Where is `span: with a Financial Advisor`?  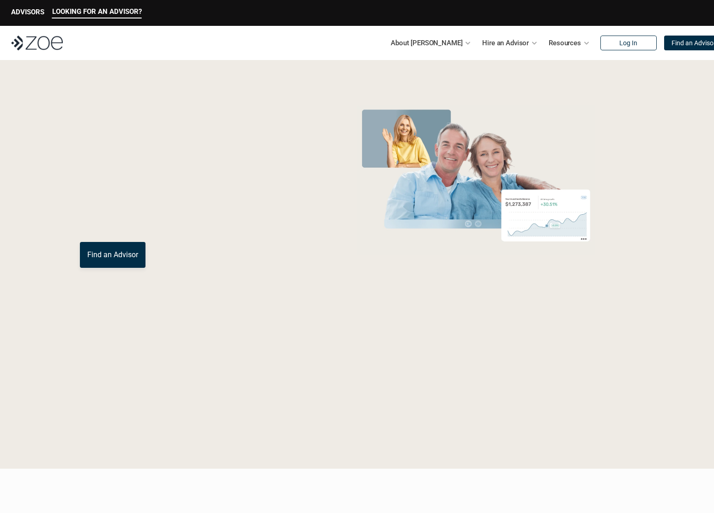
span: with a Financial Advisor is located at coordinates (173, 166).